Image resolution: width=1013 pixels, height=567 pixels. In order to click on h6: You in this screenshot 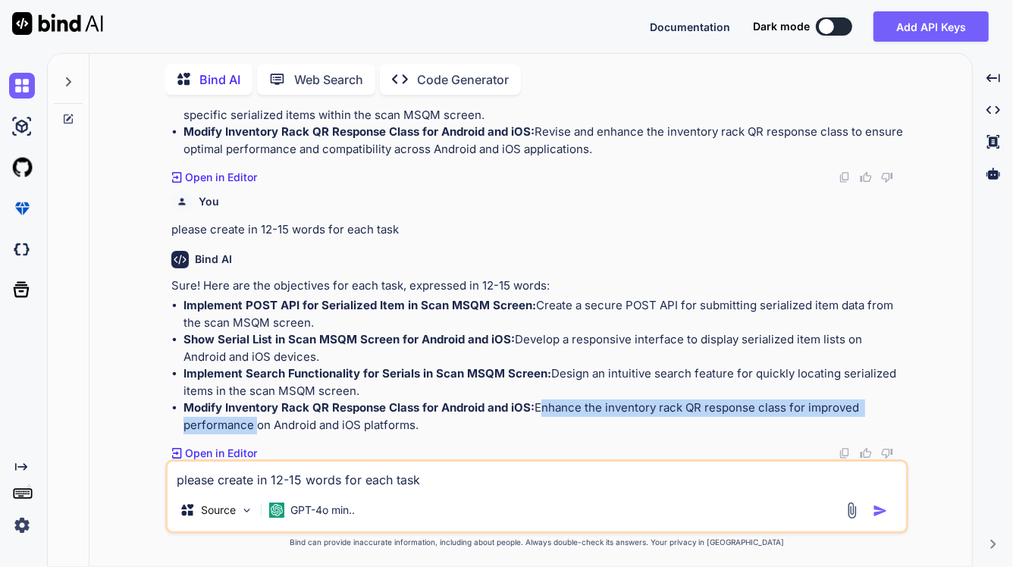, I will do `click(209, 202)`.